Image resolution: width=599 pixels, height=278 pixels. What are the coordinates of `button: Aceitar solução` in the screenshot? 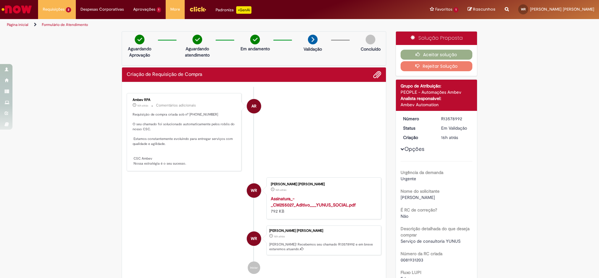 It's located at (437, 55).